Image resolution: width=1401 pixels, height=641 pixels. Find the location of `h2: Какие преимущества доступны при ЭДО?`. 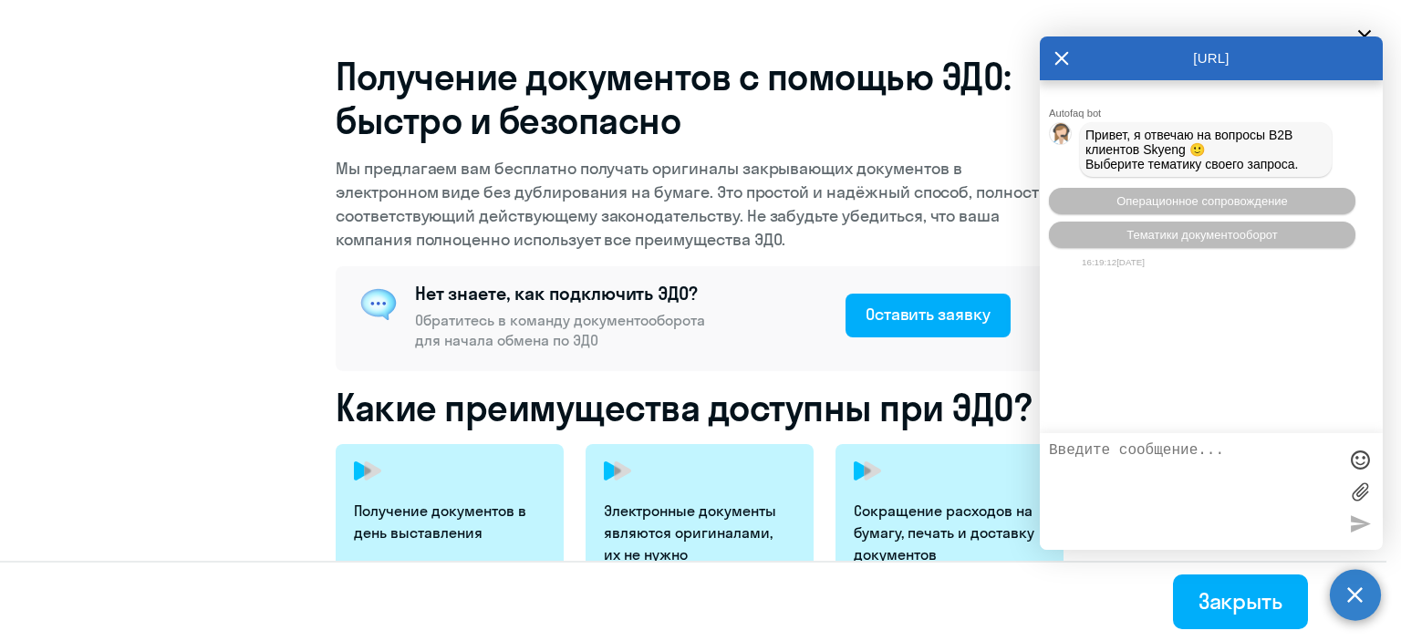

h2: Какие преимущества доступны при ЭДО? is located at coordinates (700, 408).